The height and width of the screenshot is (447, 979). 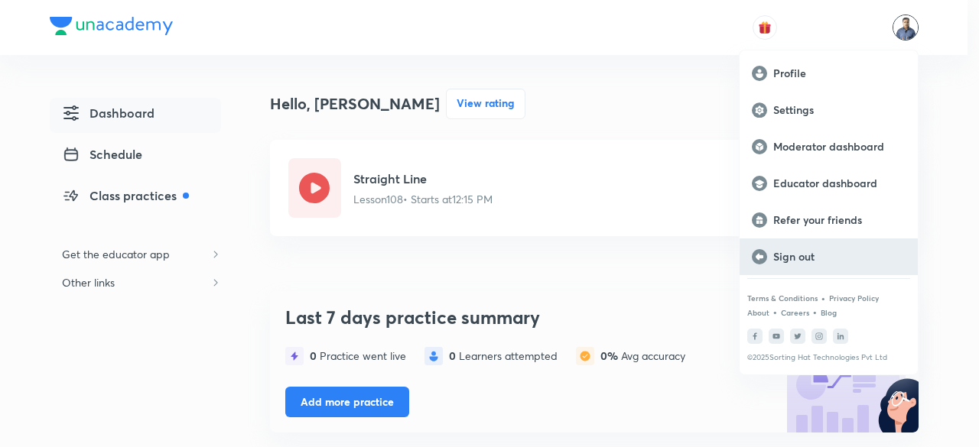 What do you see at coordinates (828, 147) in the screenshot?
I see `a: Moderator dashboard` at bounding box center [828, 147].